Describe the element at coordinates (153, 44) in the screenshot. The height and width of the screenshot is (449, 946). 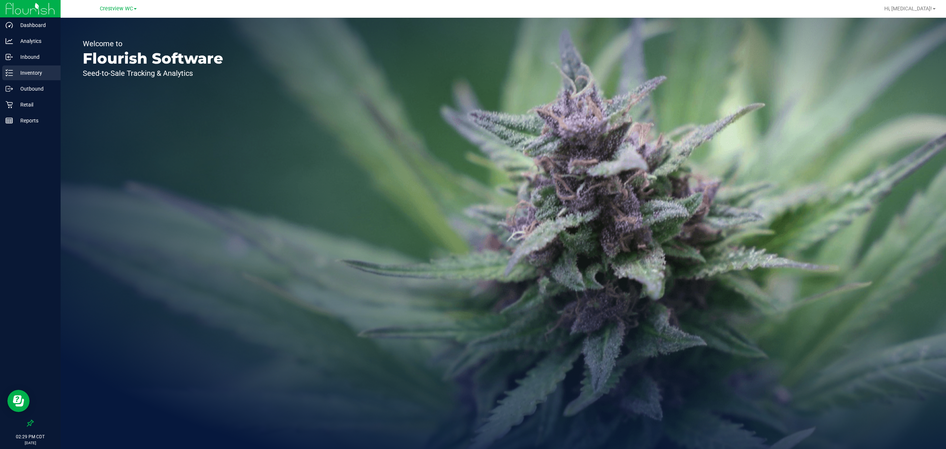
I see `p: Welcome to` at that location.